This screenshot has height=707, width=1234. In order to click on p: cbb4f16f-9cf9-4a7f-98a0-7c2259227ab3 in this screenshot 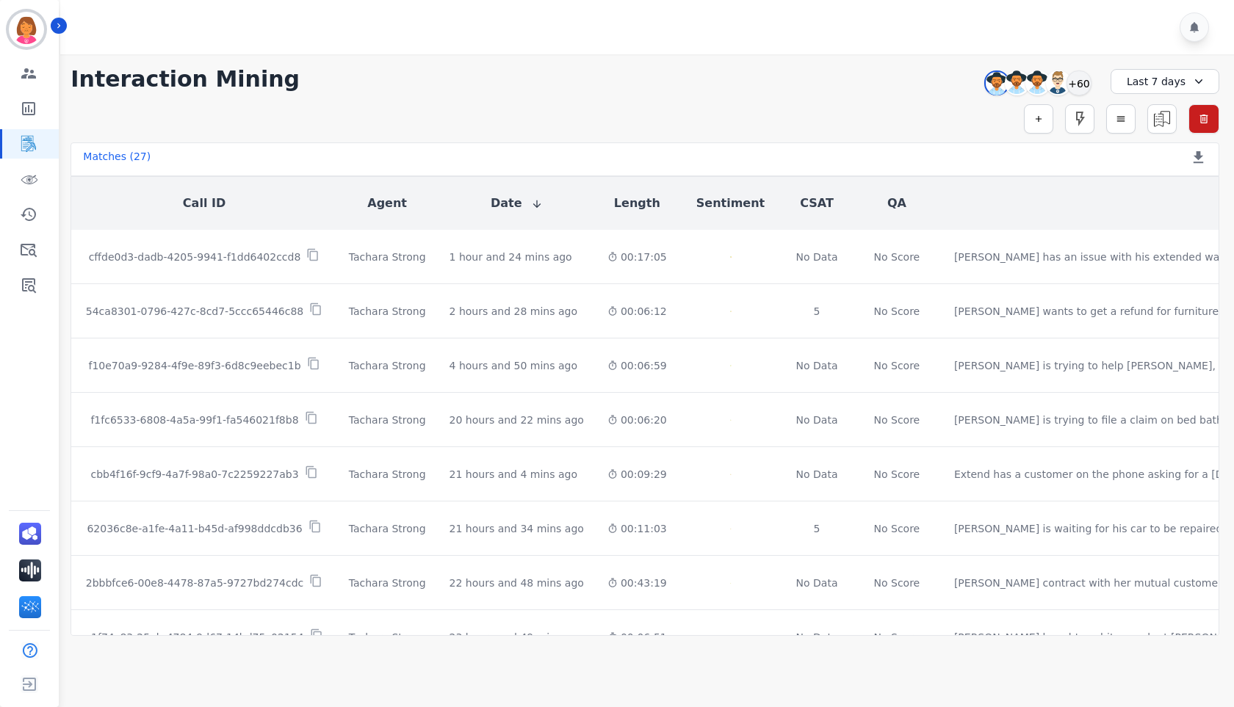, I will do `click(194, 475)`.